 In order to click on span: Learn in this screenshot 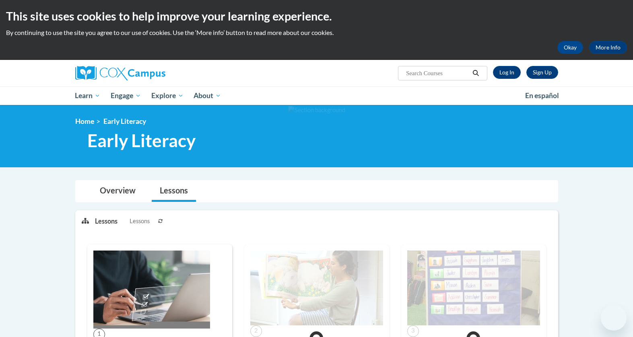, I will do `click(87, 96)`.